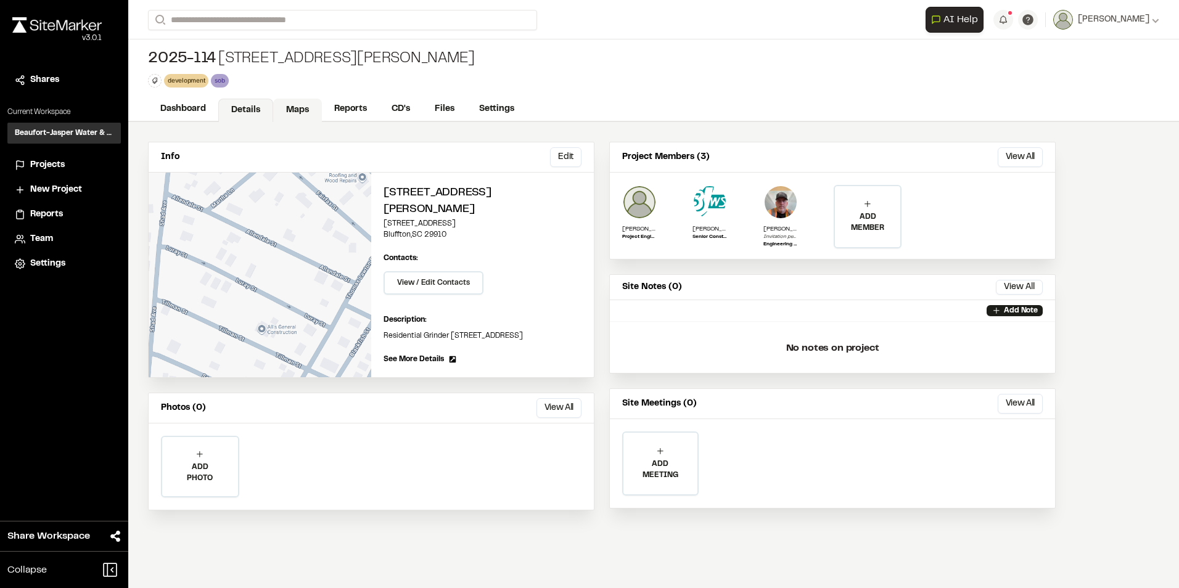 Image resolution: width=1179 pixels, height=588 pixels. Describe the element at coordinates (957, 20) in the screenshot. I see `div: Open AI Assistant` at that location.